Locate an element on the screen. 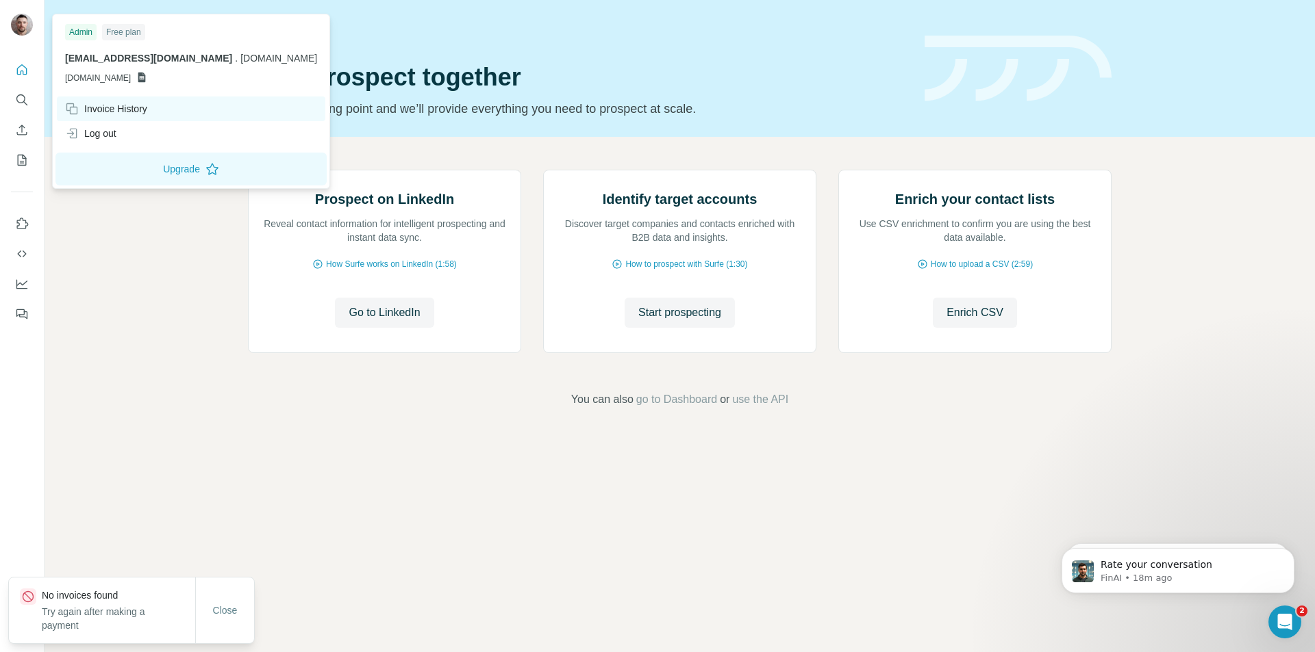 This screenshot has height=652, width=1315. h2: Enrich your contact lists is located at coordinates (974, 199).